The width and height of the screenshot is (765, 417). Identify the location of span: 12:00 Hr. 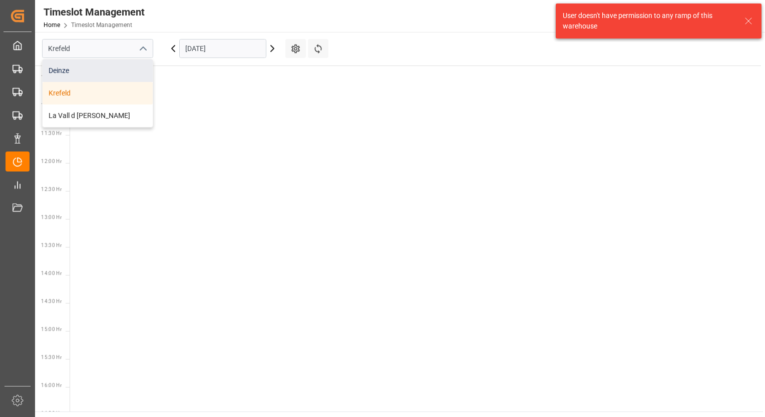
(51, 161).